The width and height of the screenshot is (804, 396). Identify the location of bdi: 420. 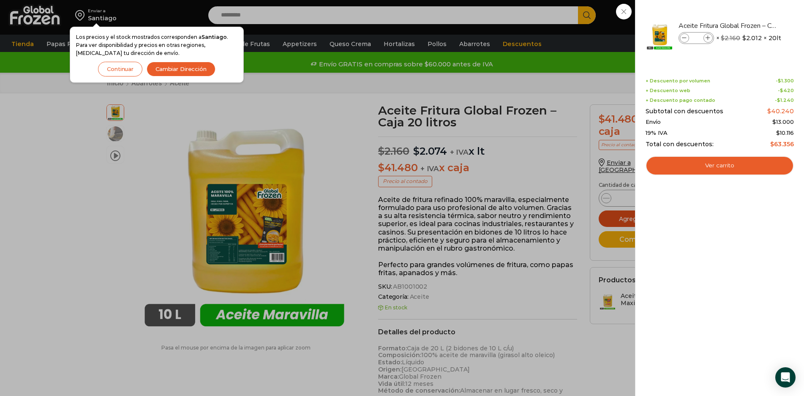
(786, 90).